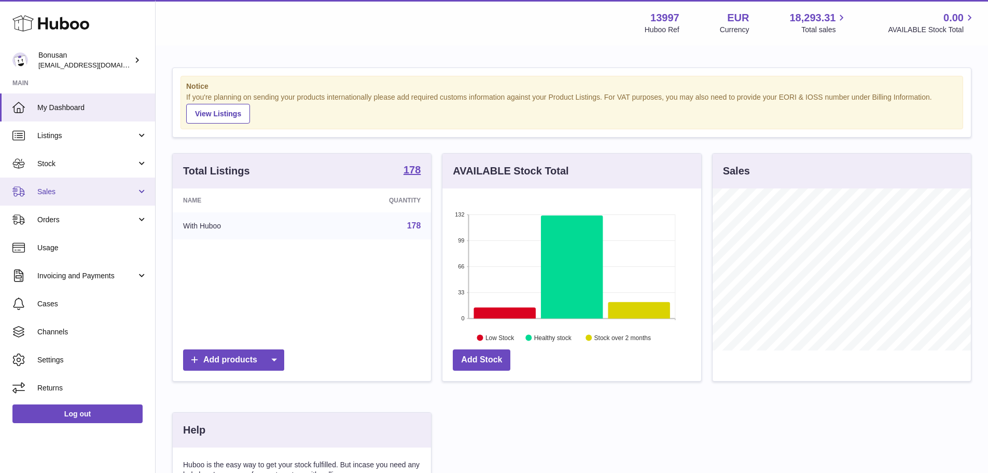 The width and height of the screenshot is (988, 473). Describe the element at coordinates (241, 200) in the screenshot. I see `th: Name` at that location.